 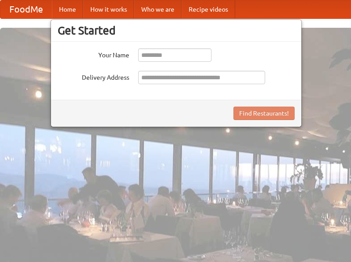 I want to click on a: FoodMe, so click(x=26, y=9).